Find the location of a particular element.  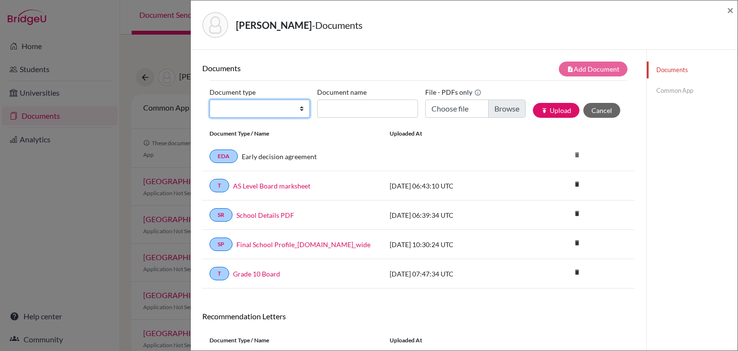

a: SP is located at coordinates (221, 244).